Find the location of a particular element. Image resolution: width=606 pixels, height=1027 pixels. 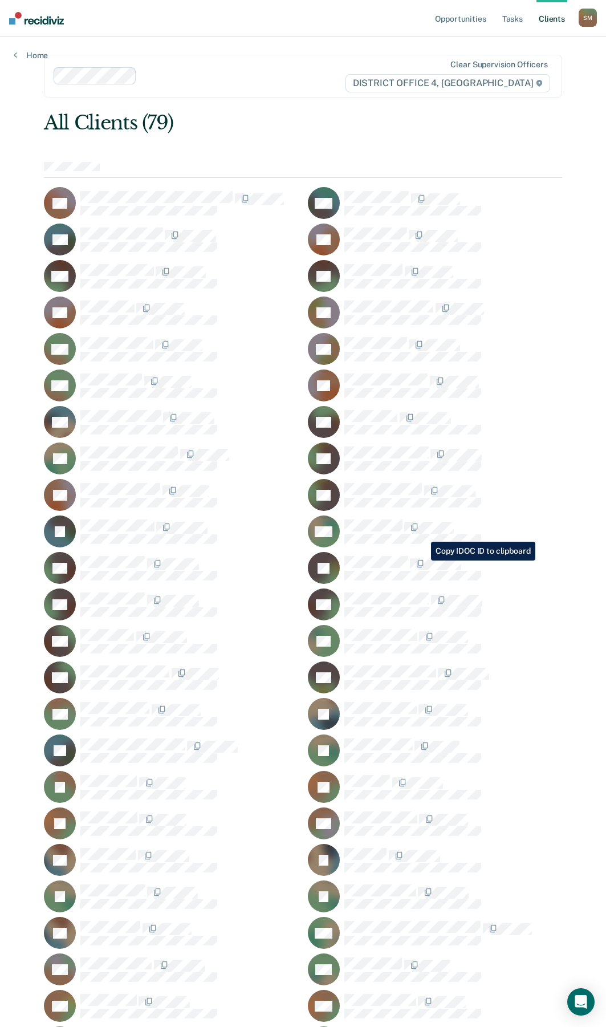

div: S M is located at coordinates (588, 18).